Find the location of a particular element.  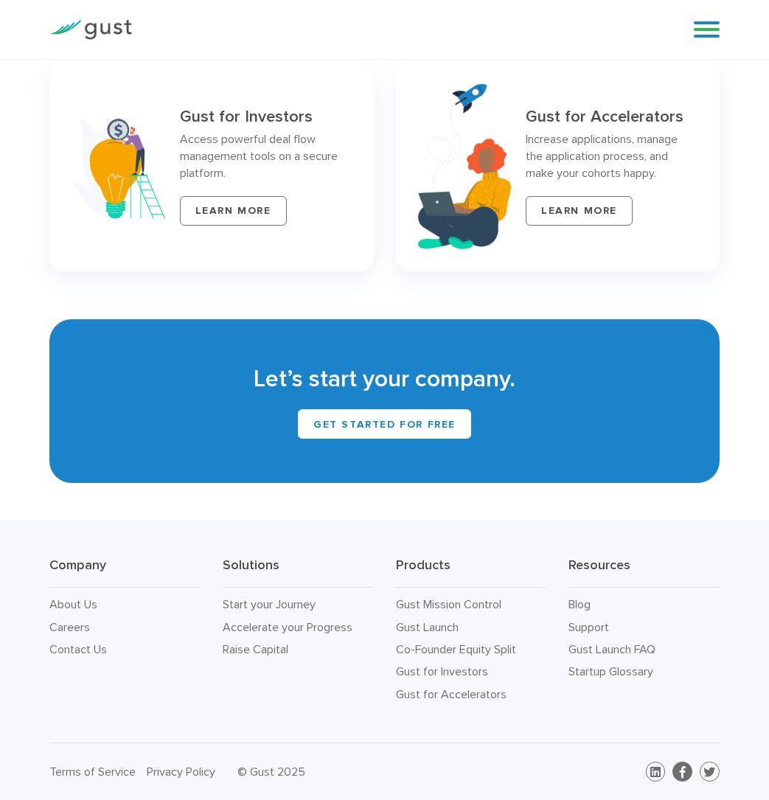

p: Increase applications, manage the application process, and make your cohorts happy. is located at coordinates (611, 156).